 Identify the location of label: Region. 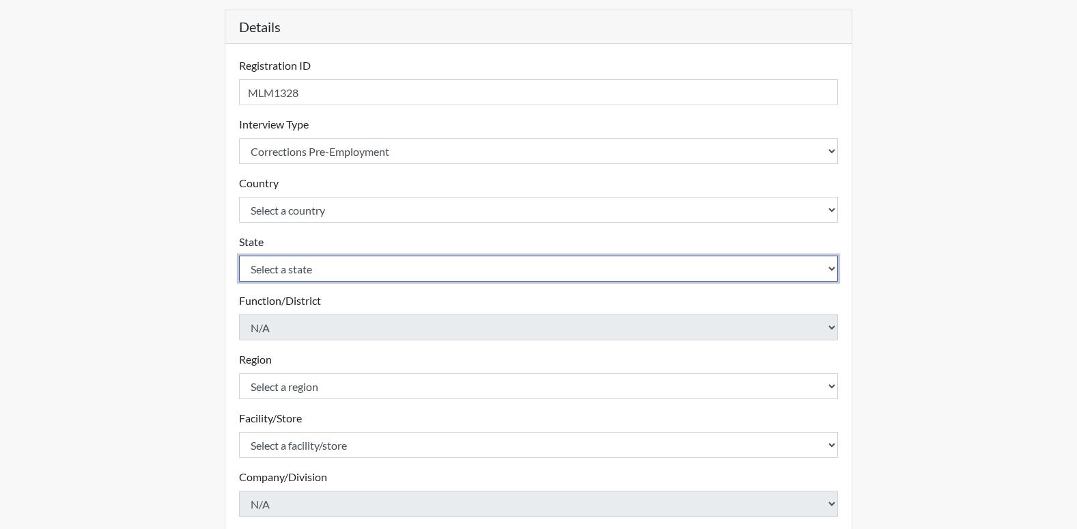
(255, 359).